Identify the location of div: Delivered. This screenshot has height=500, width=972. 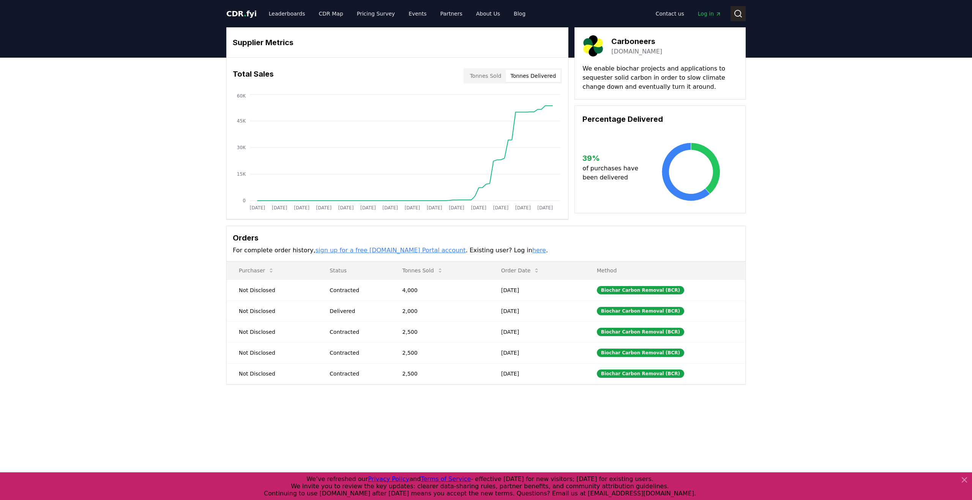
(356, 311).